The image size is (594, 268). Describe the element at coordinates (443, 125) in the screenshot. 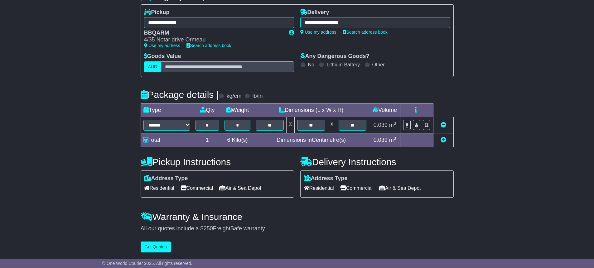

I see `a: Remove this item` at that location.